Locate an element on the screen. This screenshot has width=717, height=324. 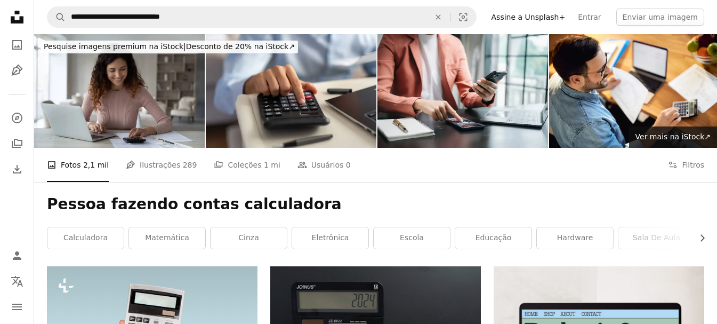
img: Empresário calculando impostos usando calculadora e laptop no escritório doméstico is located at coordinates (291, 91).